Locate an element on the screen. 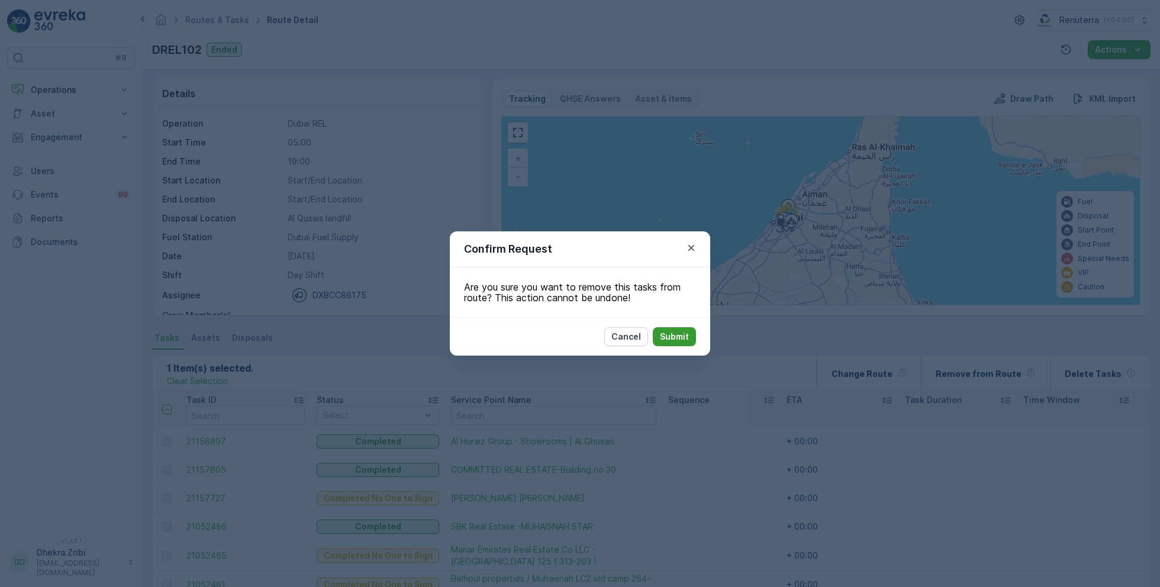 This screenshot has width=1160, height=587. p: Submit is located at coordinates (674, 337).